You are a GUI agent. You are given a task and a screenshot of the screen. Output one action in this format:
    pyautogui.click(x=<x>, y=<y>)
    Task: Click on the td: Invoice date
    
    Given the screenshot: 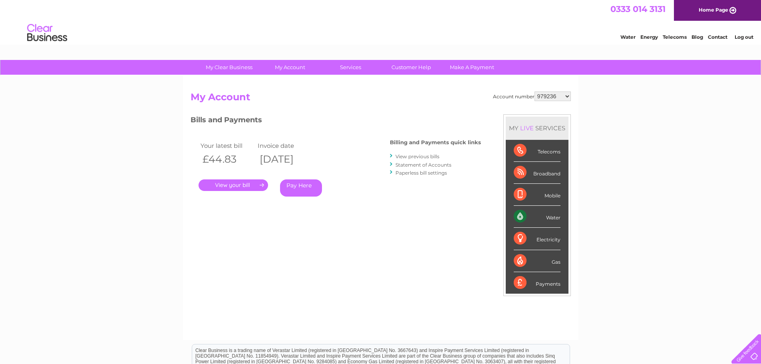 What is the action you would take?
    pyautogui.click(x=284, y=145)
    